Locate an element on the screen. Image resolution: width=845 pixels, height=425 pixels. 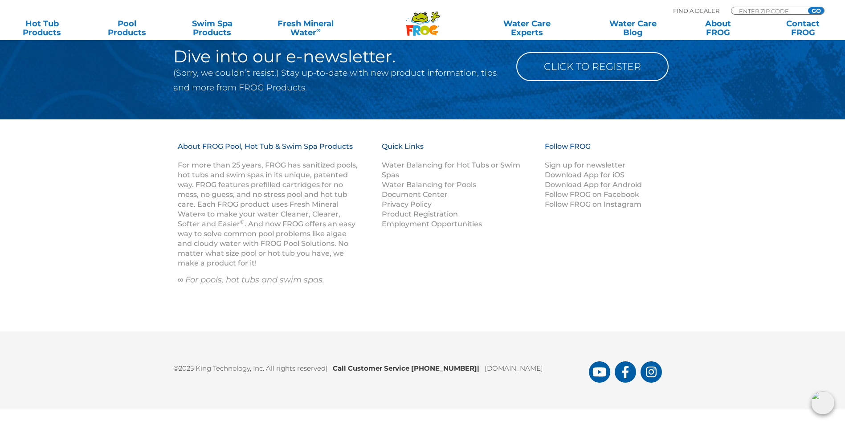
p: (Sorry, we couldn’t resist.) Stay up-to-date with new product information, tips and more from FRO... is located at coordinates (338, 80).